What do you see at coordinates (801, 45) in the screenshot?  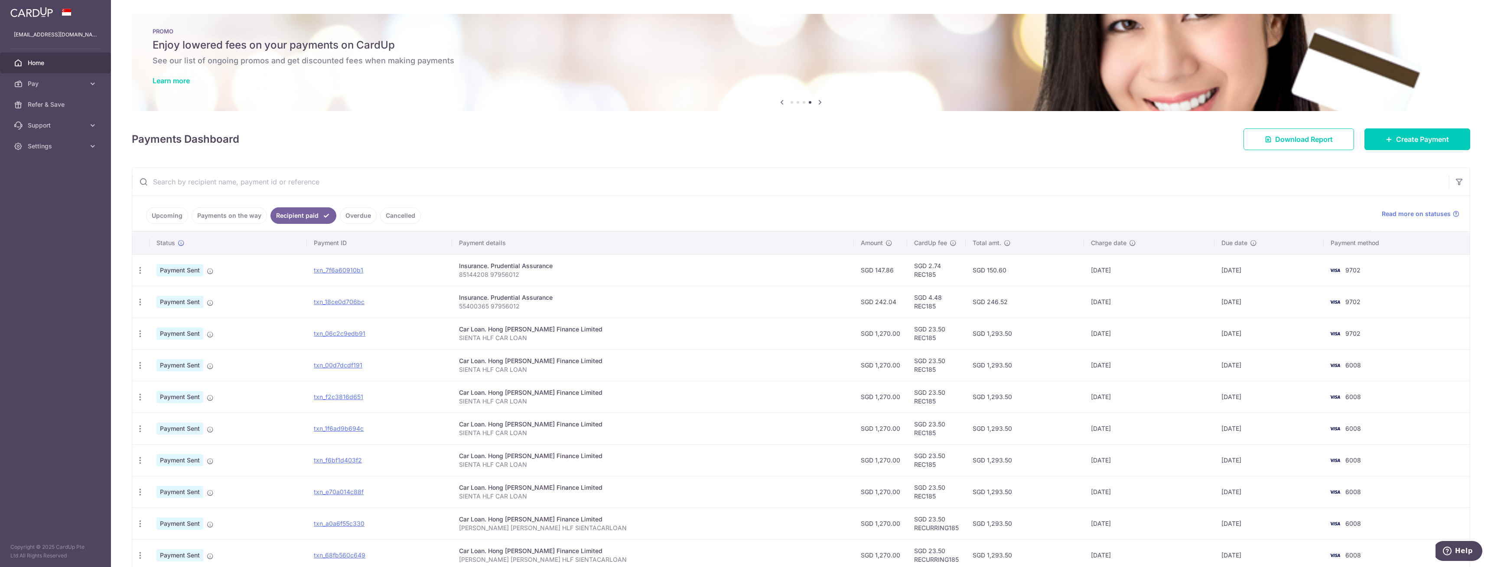 I see `h5: Enjoy lowered fees on your payments on CardUp` at bounding box center [801, 45].